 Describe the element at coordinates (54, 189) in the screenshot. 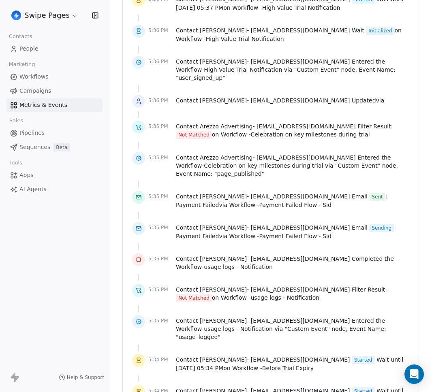

I see `a: AI Agents` at that location.